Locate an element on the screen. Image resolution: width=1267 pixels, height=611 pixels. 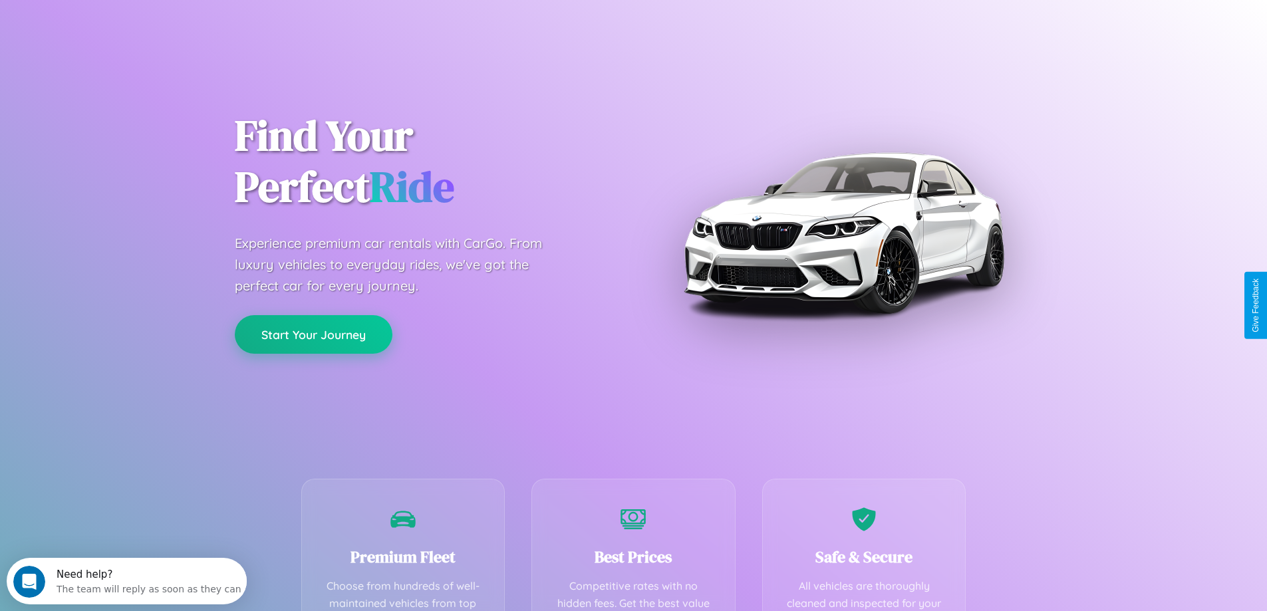
h1: Find Your Perfect is located at coordinates (424, 162).